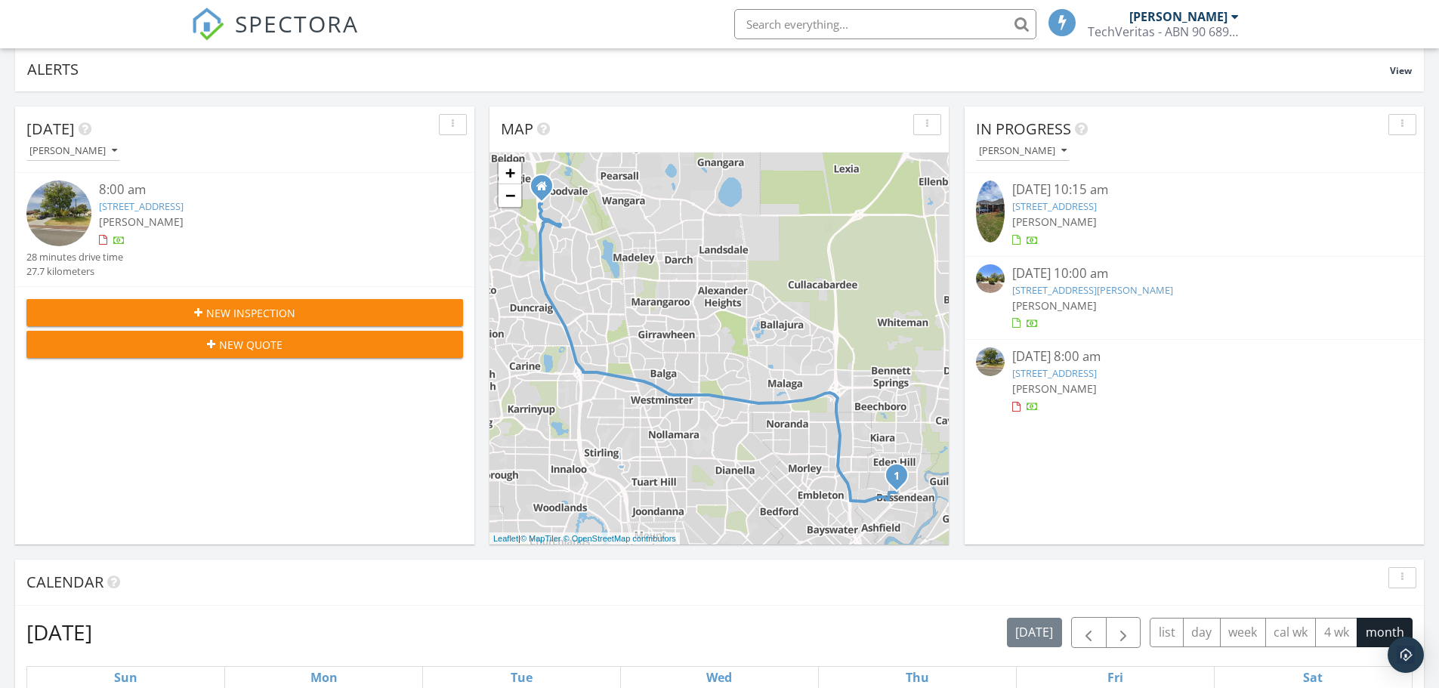  What do you see at coordinates (245, 313) in the screenshot?
I see `button: New Inspection` at bounding box center [245, 313].